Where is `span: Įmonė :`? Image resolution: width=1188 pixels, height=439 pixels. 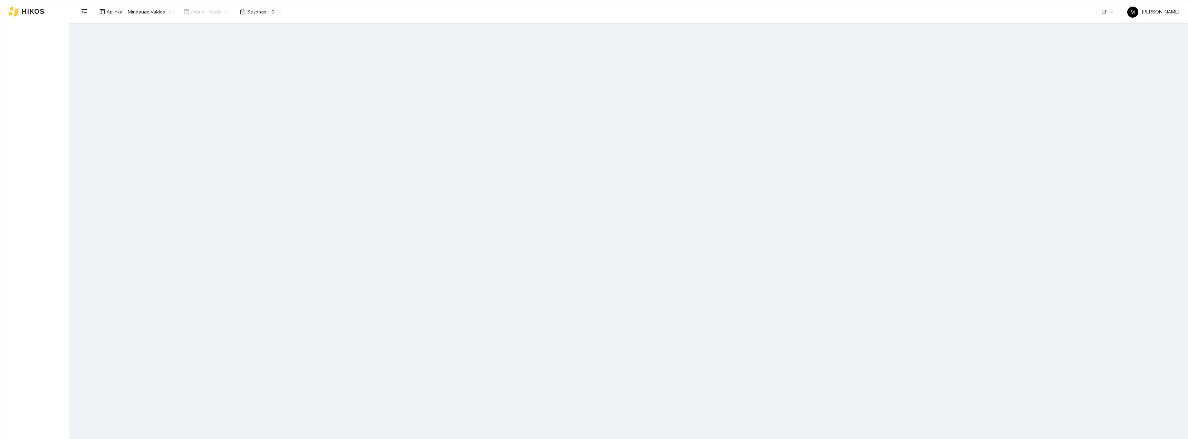 span: Įmonė : is located at coordinates (198, 12).